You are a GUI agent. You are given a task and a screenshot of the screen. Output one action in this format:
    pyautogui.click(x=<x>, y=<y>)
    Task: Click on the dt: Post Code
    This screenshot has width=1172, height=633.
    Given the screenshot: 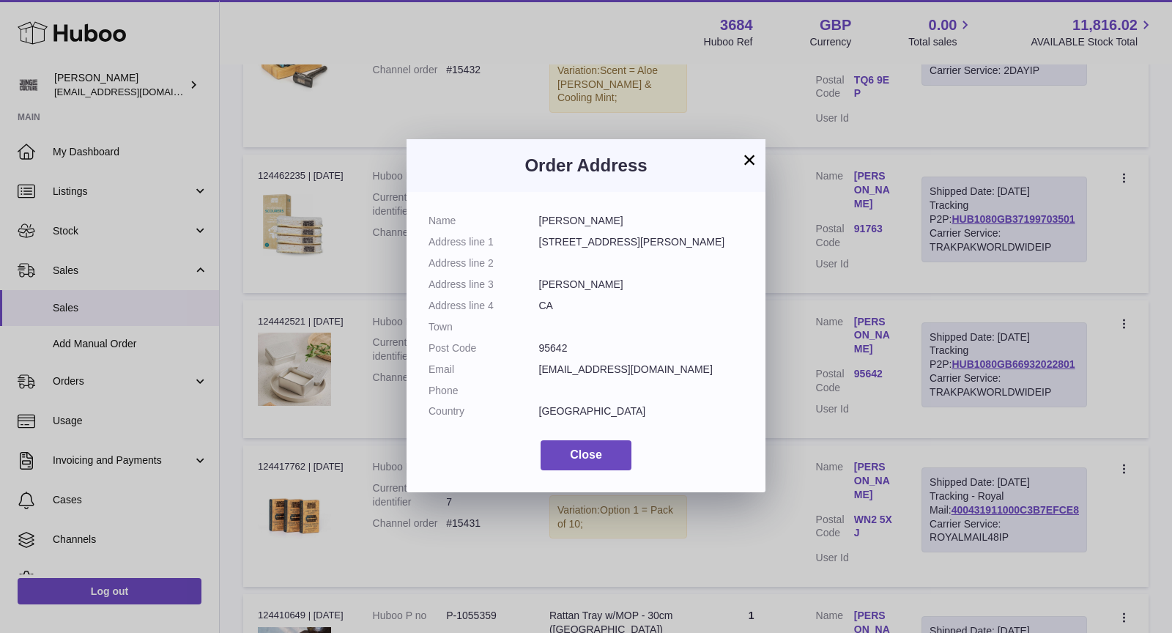 What is the action you would take?
    pyautogui.click(x=483, y=348)
    